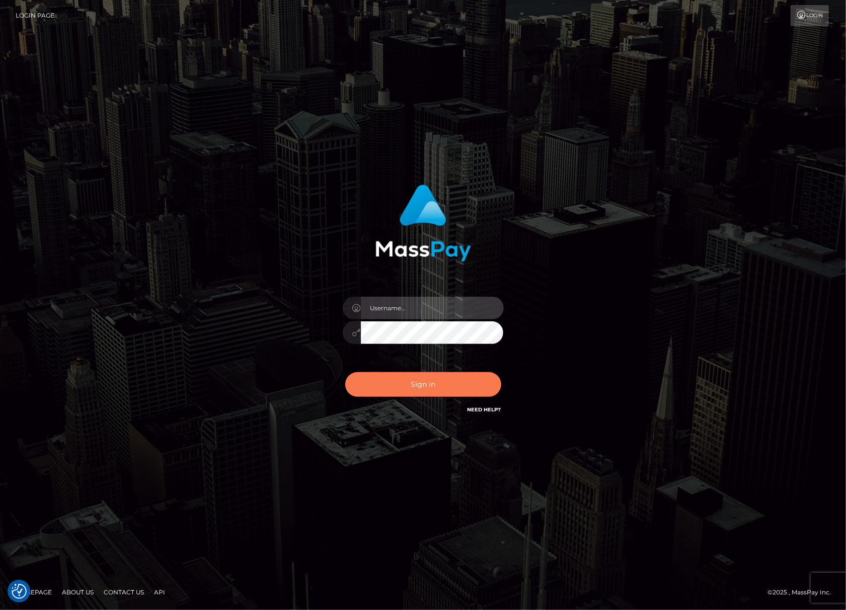 The image size is (846, 610). Describe the element at coordinates (35, 16) in the screenshot. I see `a: Login Page` at that location.